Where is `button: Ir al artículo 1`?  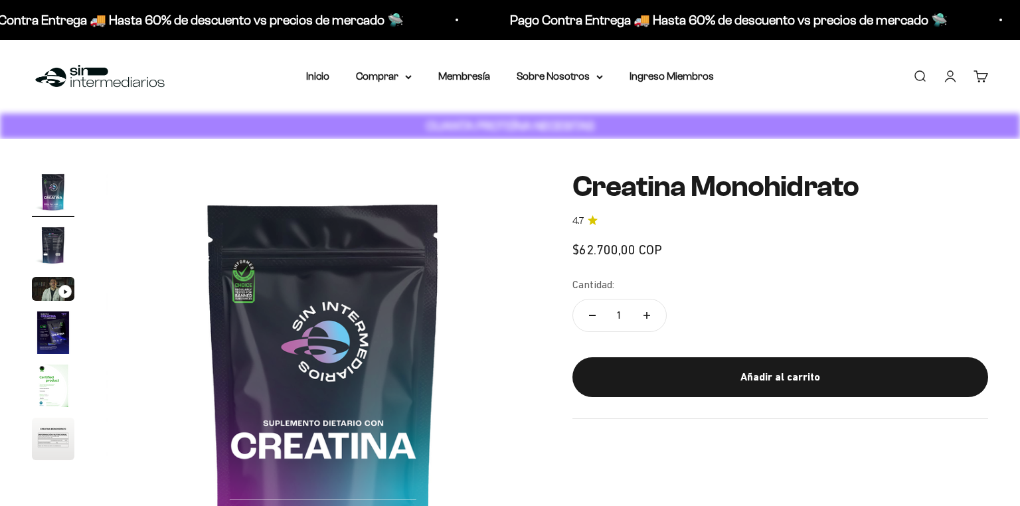
button: Ir al artículo 1 is located at coordinates (53, 194).